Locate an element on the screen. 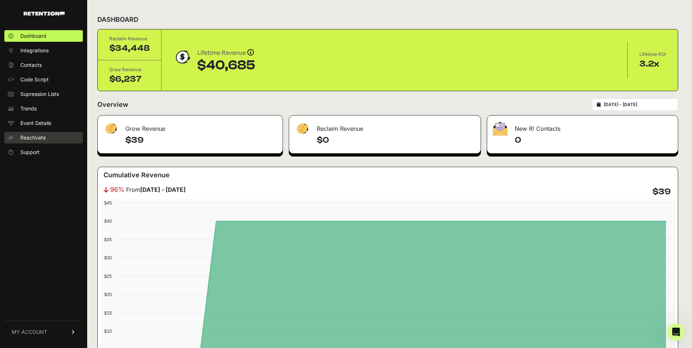 The height and width of the screenshot is (348, 692). text: $35 is located at coordinates (108, 240).